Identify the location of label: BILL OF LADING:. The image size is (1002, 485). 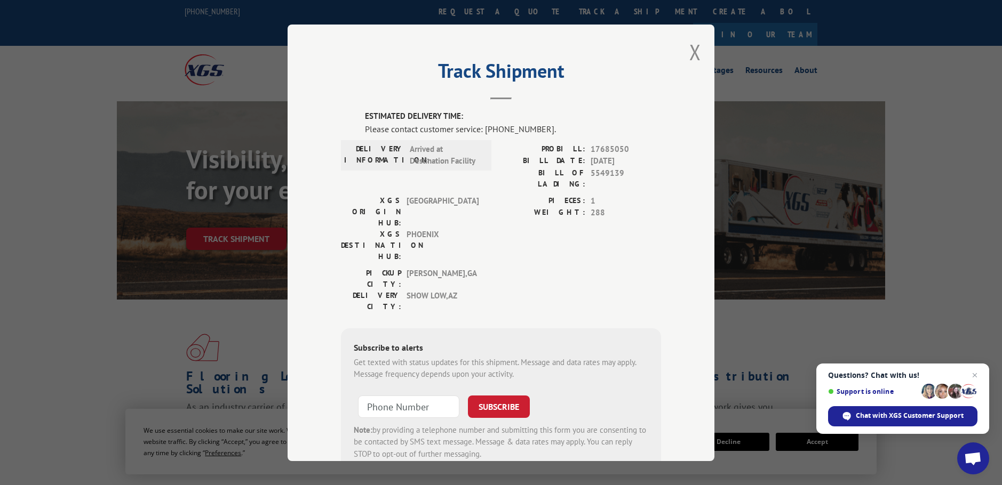
(543, 178).